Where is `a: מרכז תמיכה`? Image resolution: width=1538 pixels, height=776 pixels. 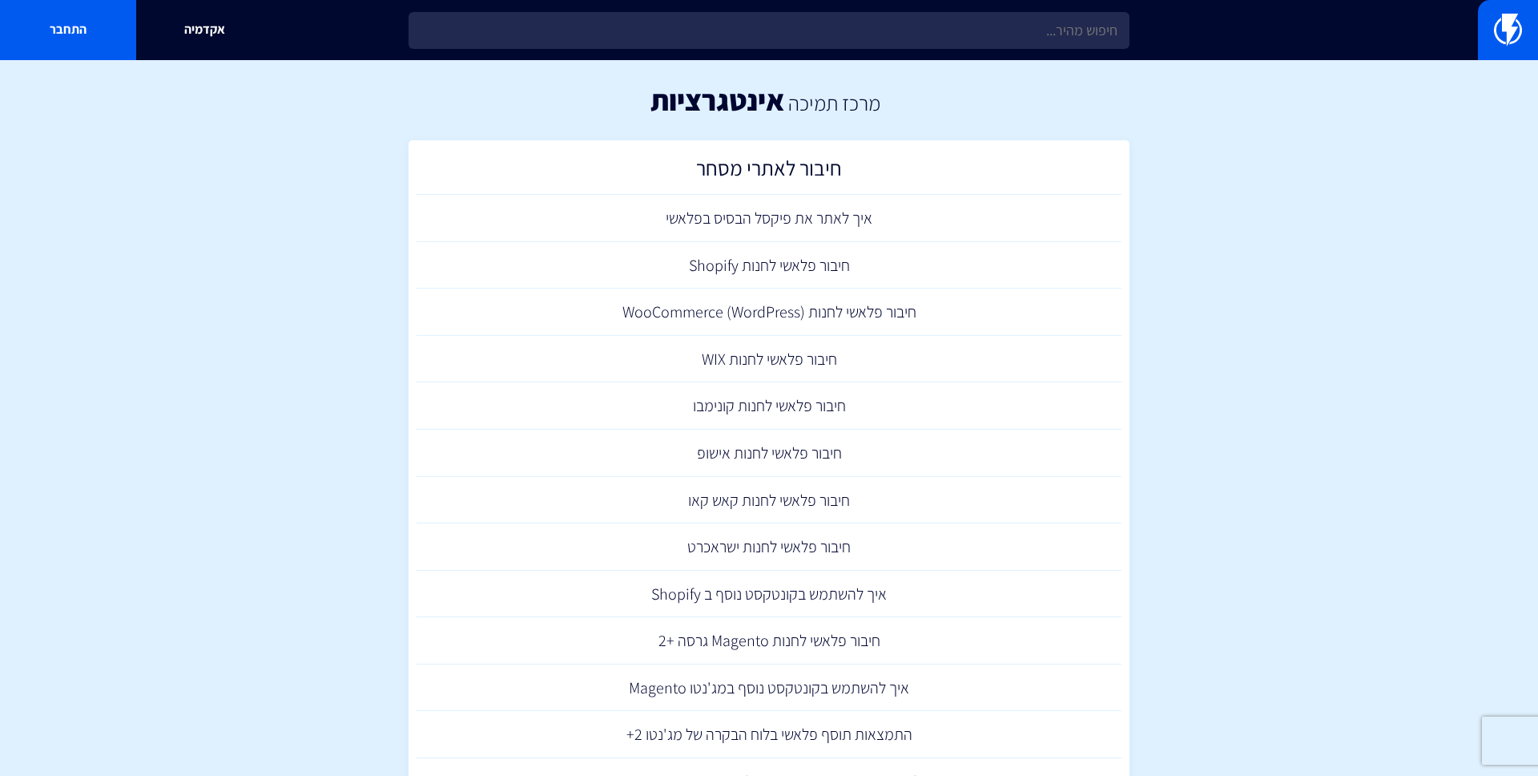
a: מרכז תמיכה is located at coordinates (834, 103).